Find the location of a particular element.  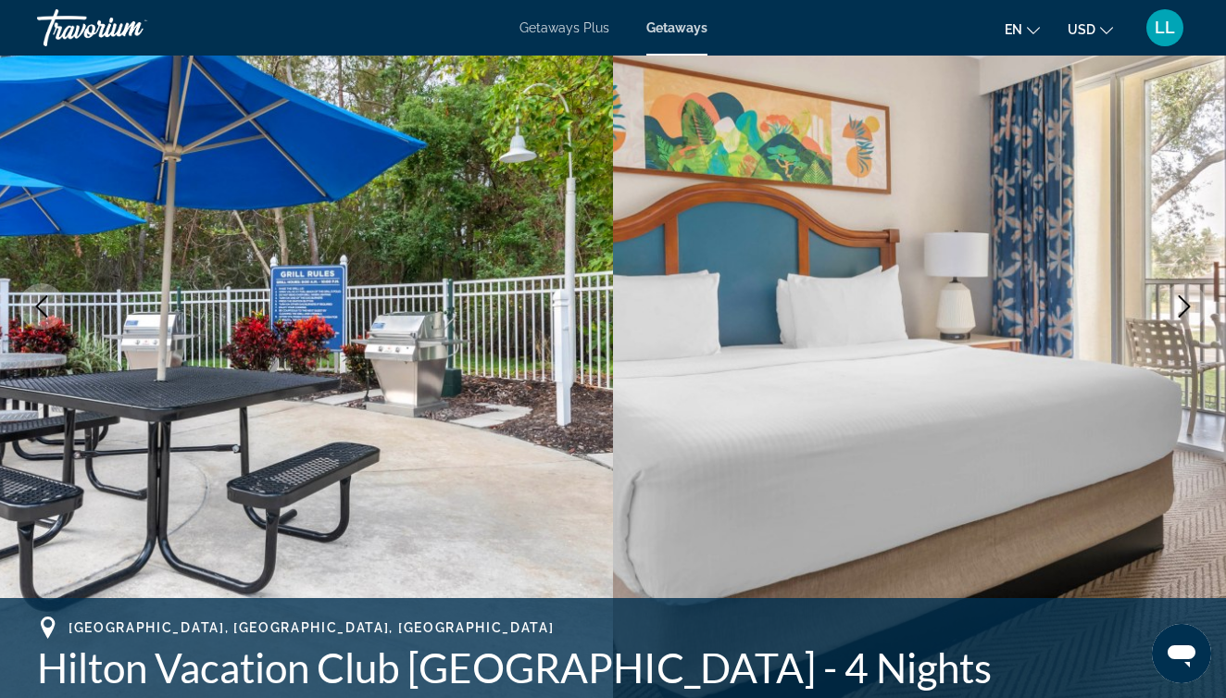

a: Getaways Plus is located at coordinates (564, 28).